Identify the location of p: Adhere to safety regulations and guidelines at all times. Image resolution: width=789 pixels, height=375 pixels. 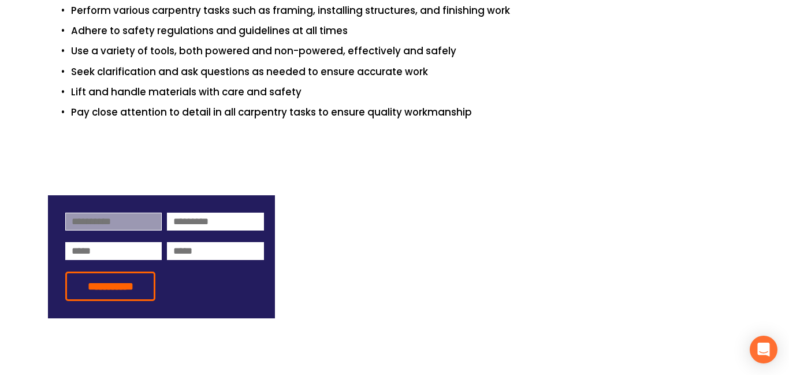
(406, 31).